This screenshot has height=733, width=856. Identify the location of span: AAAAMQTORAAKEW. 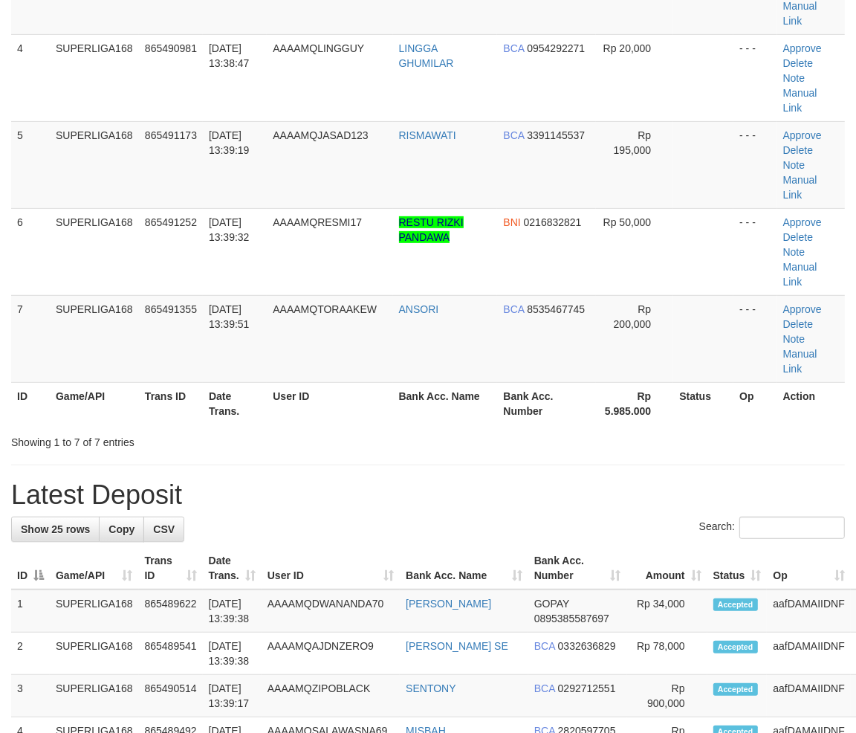
(325, 309).